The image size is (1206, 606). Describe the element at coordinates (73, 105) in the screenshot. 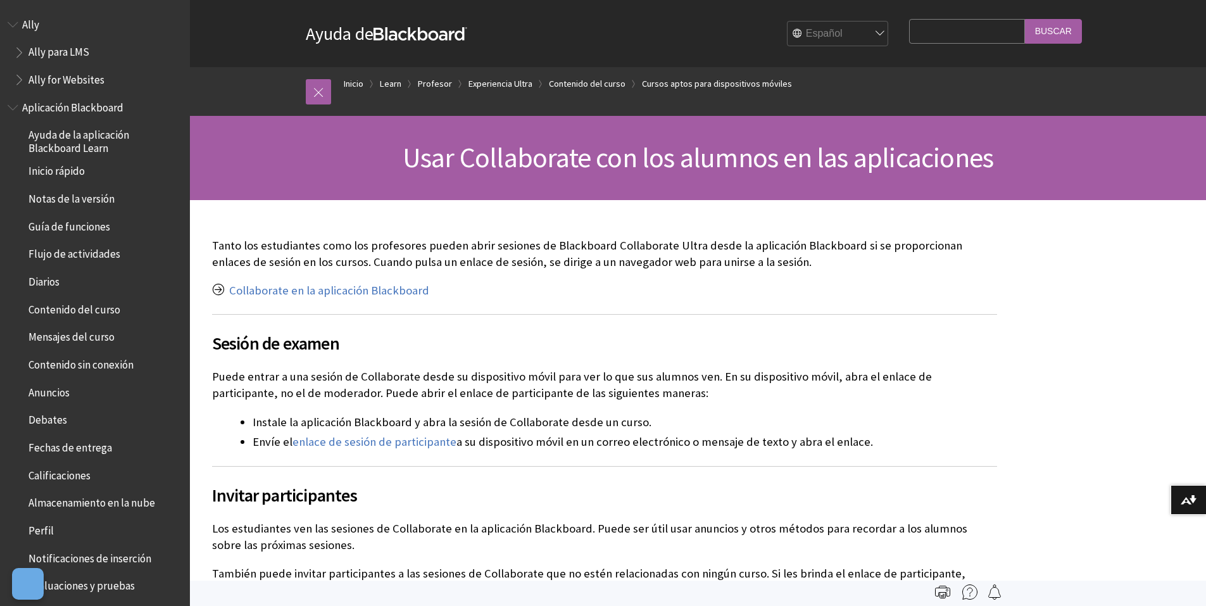

I see `span: Aplicación Blackboard` at that location.